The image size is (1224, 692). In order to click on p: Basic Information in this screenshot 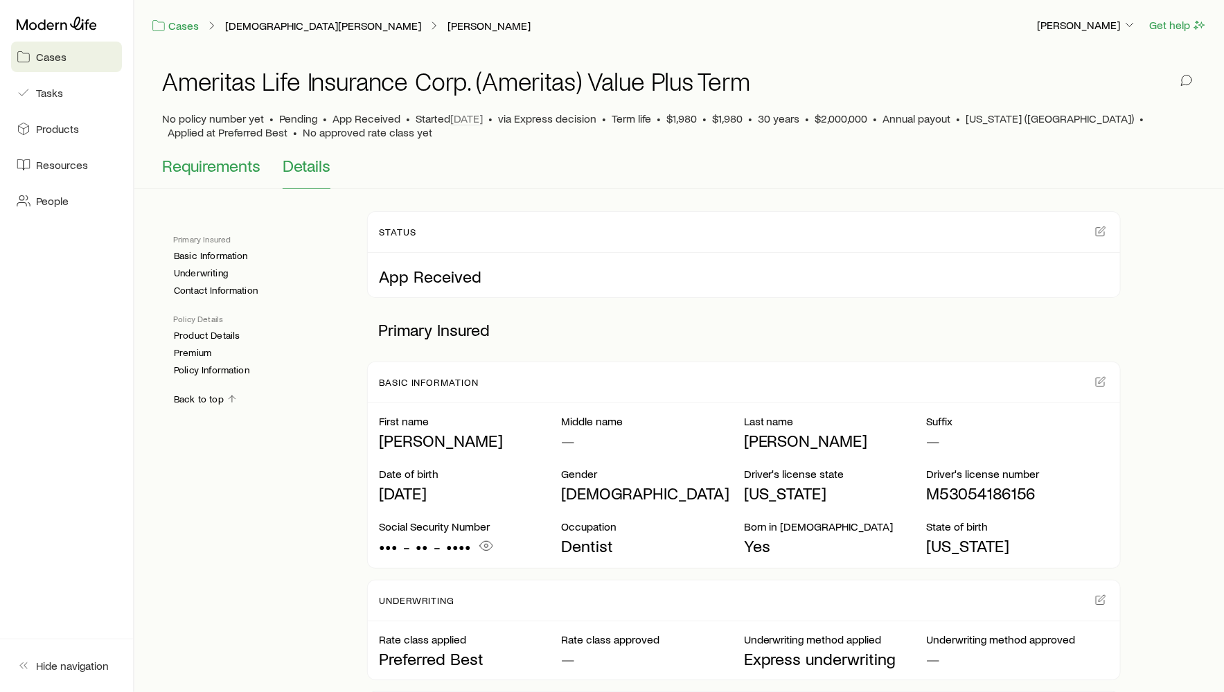, I will do `click(429, 382)`.